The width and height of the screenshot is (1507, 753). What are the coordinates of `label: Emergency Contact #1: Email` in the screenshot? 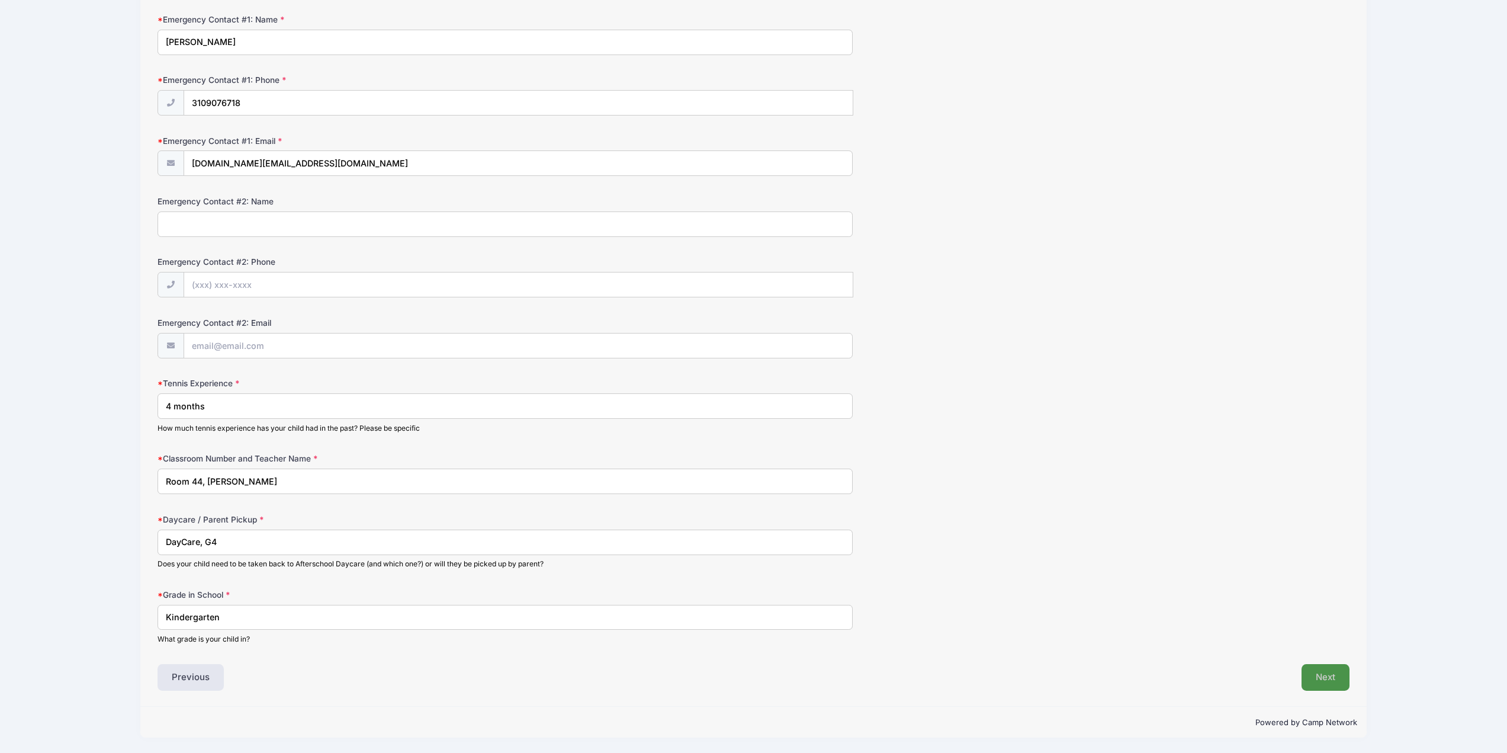 It's located at (356, 141).